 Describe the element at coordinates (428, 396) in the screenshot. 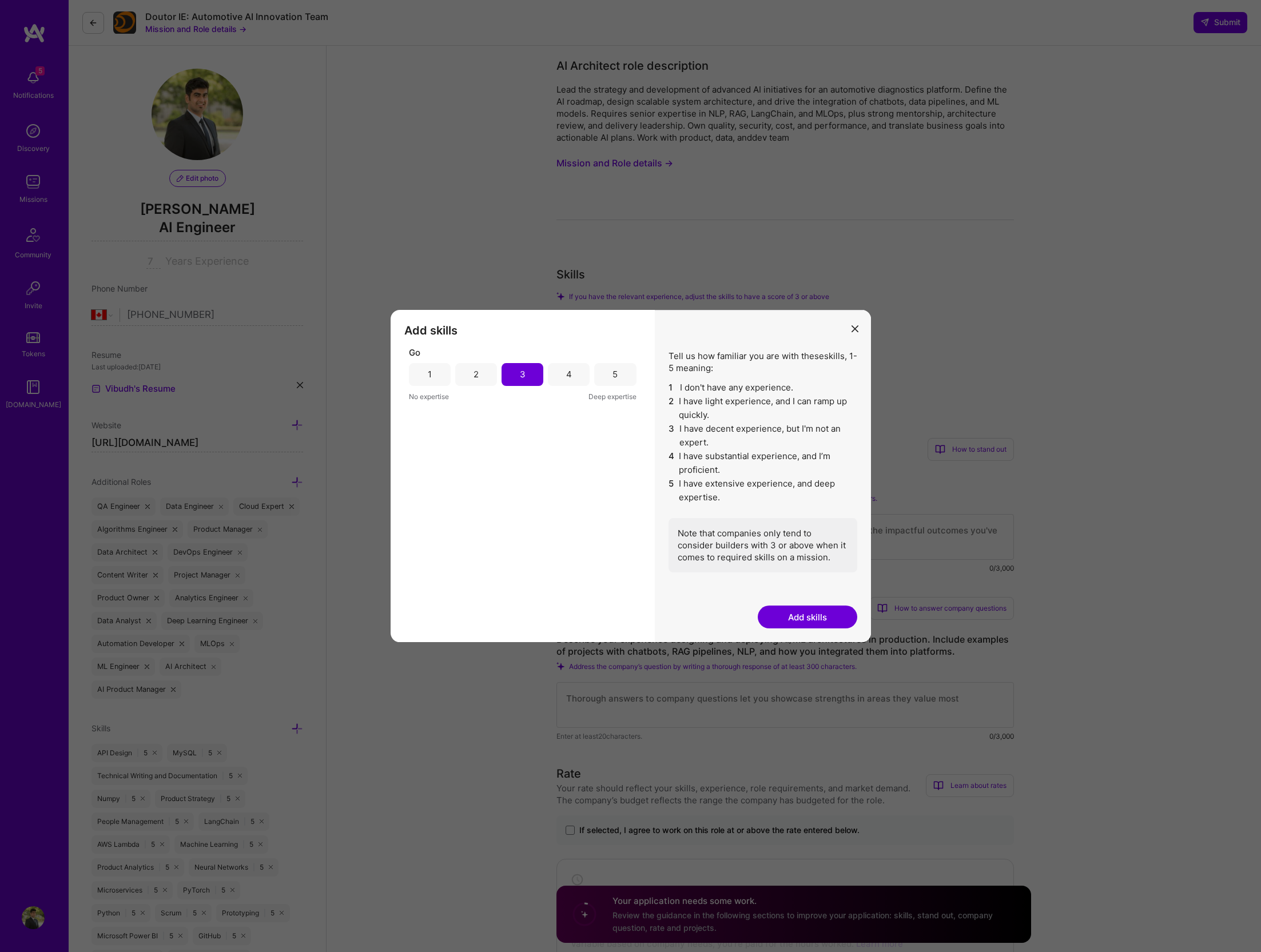

I see `span: No expertise` at that location.